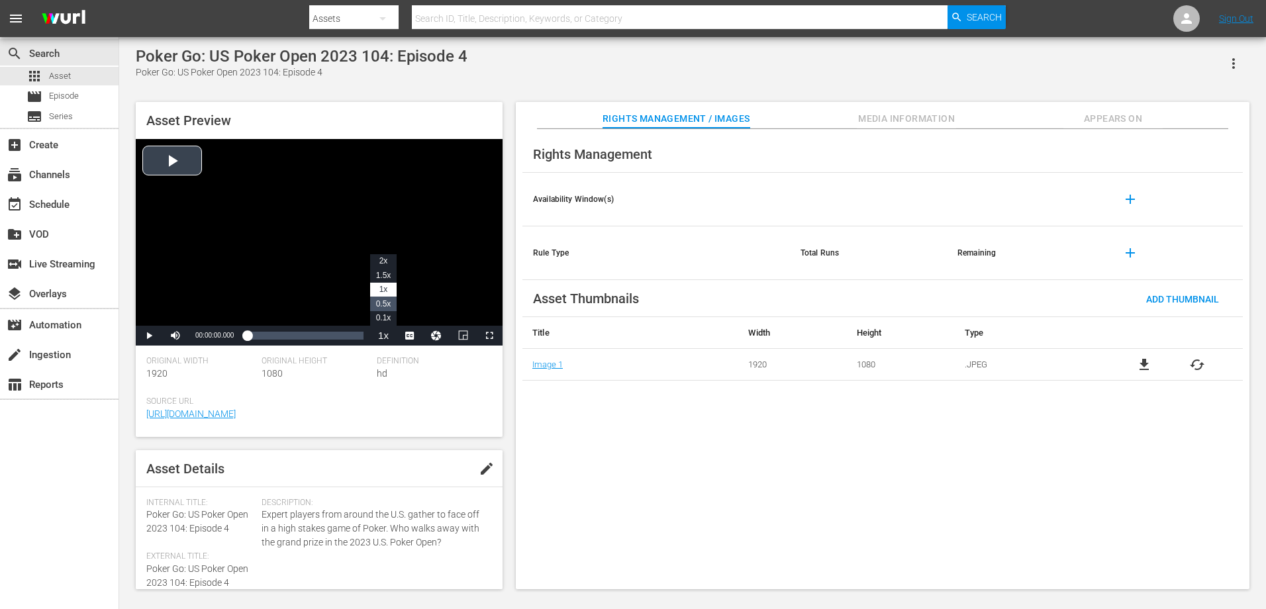  I want to click on span: edit, so click(487, 469).